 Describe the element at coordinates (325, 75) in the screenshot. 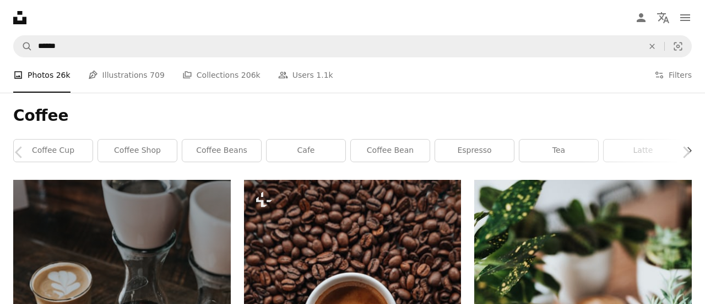

I see `span: 1.1k` at that location.